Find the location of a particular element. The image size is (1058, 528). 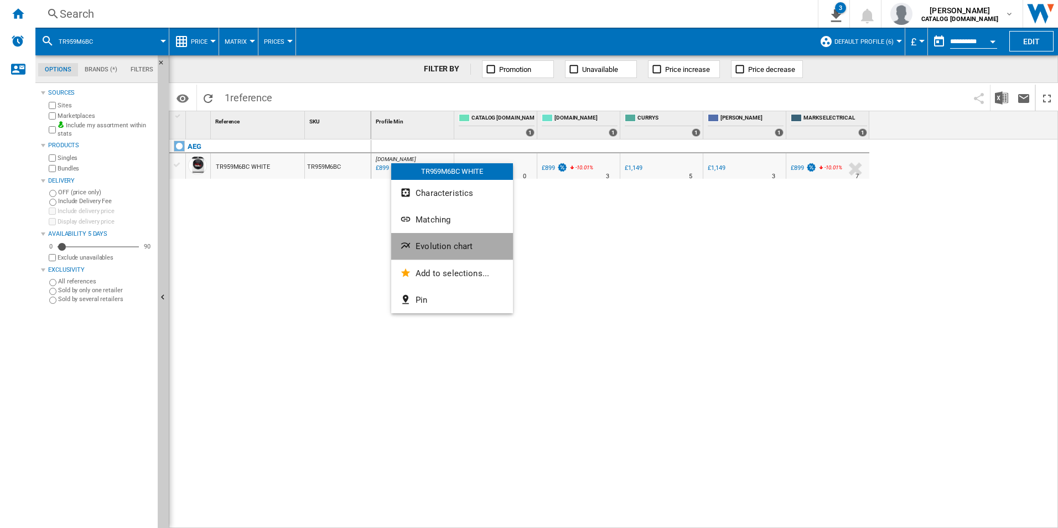

span: Add to selections... is located at coordinates (452, 273).